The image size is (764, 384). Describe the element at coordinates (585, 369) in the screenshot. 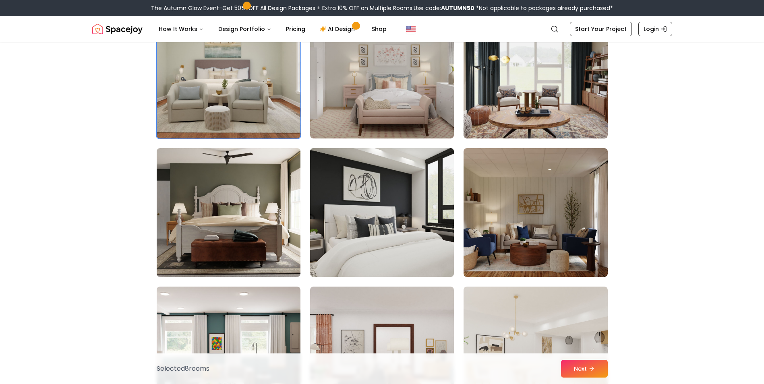

I see `button: Next` at that location.